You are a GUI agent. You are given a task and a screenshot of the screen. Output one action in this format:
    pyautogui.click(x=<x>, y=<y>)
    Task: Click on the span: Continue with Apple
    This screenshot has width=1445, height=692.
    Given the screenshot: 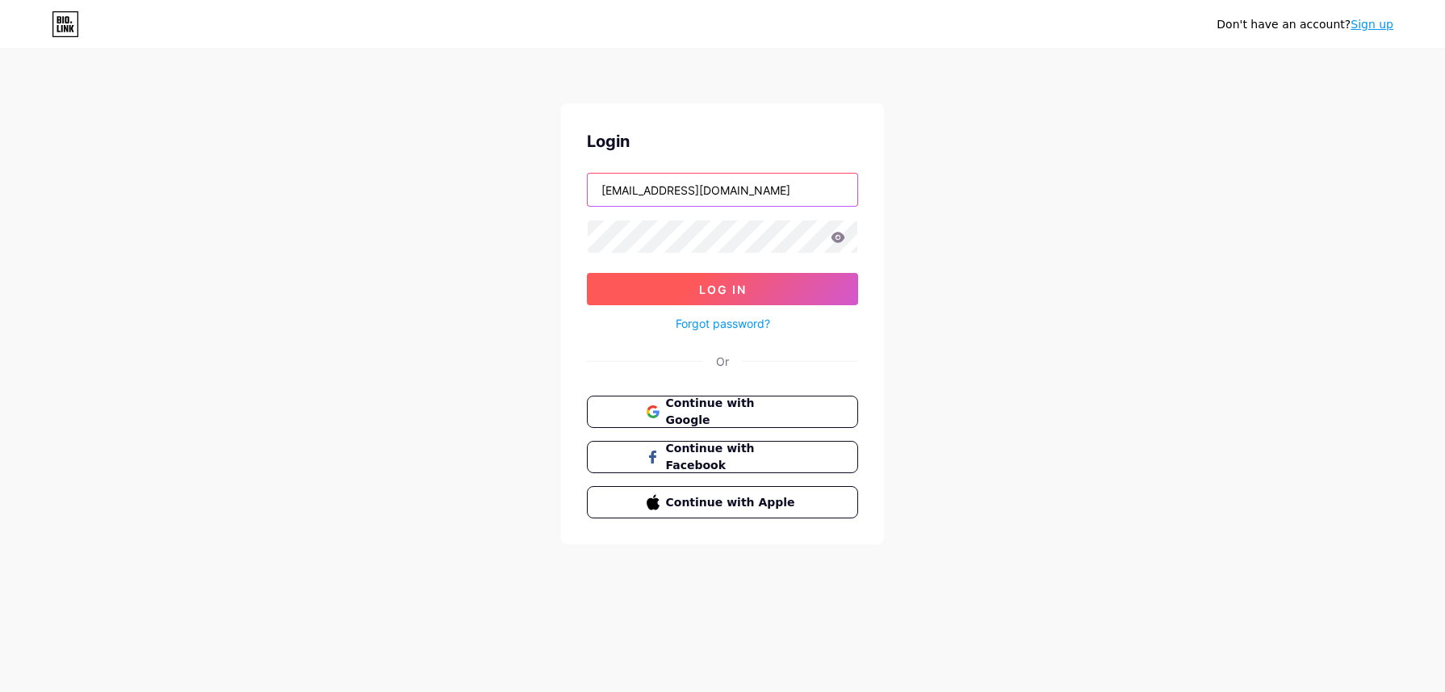 What is the action you would take?
    pyautogui.click(x=732, y=502)
    